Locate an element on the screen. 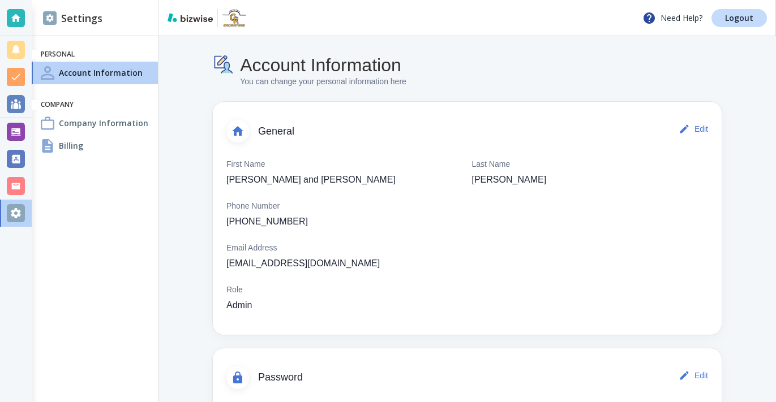  div: Company InformationCompany Information is located at coordinates (94, 123).